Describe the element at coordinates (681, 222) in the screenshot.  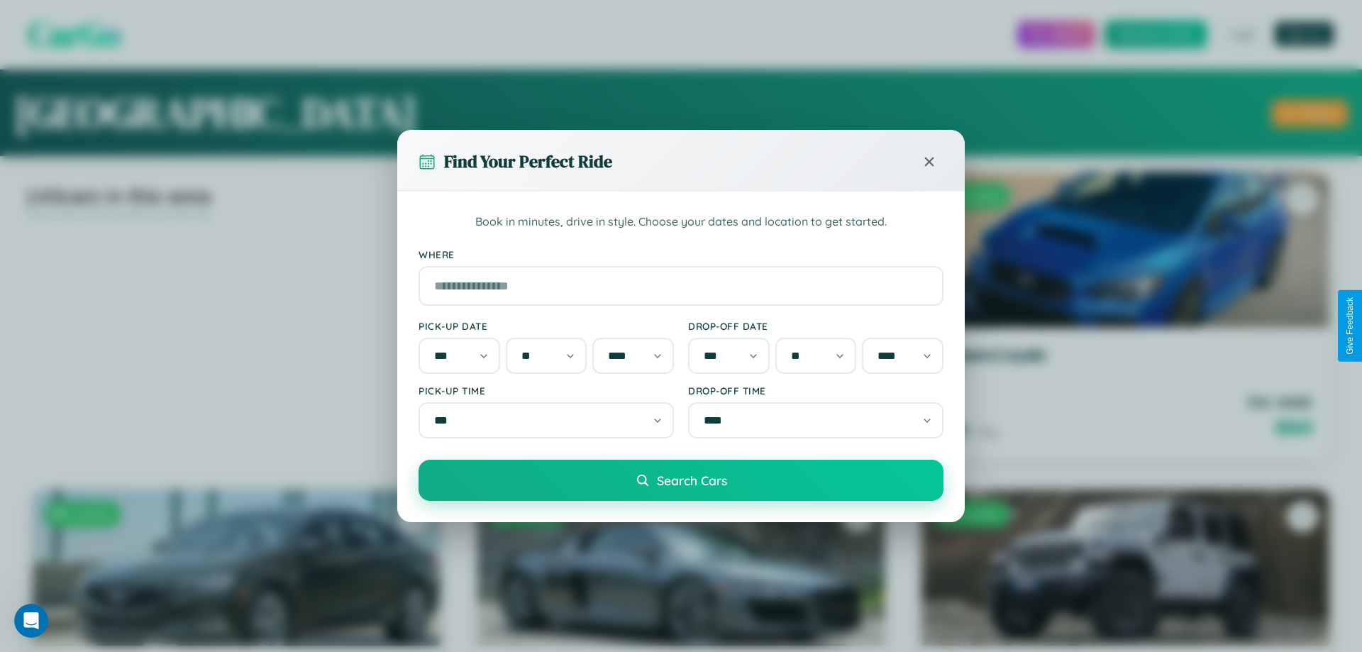
I see `p: Book in minutes, drive in style. Choose your dates and location to get started.` at that location.